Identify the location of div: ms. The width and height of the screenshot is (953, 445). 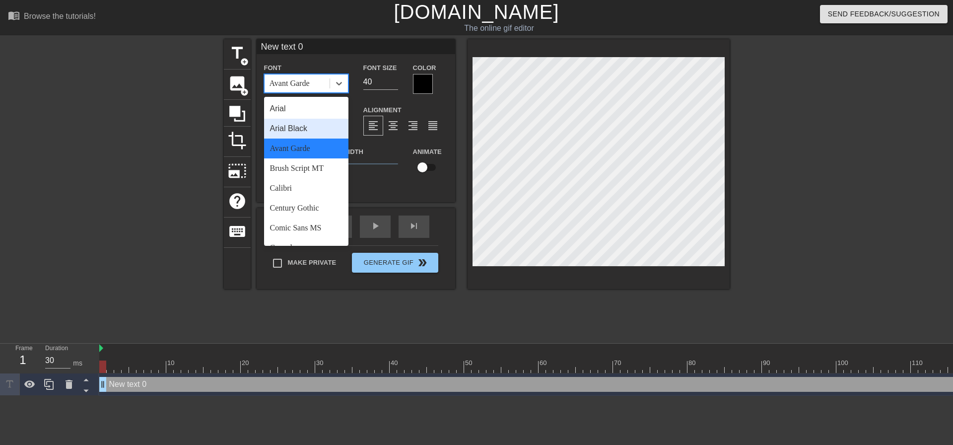
(77, 363).